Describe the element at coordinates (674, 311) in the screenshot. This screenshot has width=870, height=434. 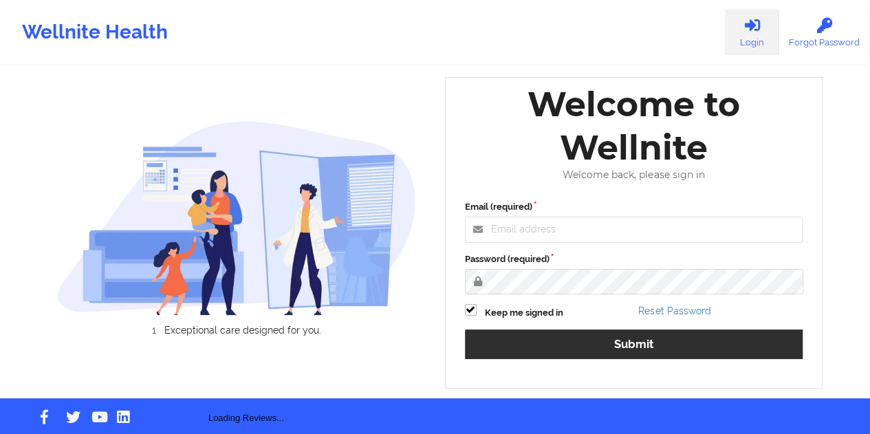
I see `a: Reset Password` at that location.